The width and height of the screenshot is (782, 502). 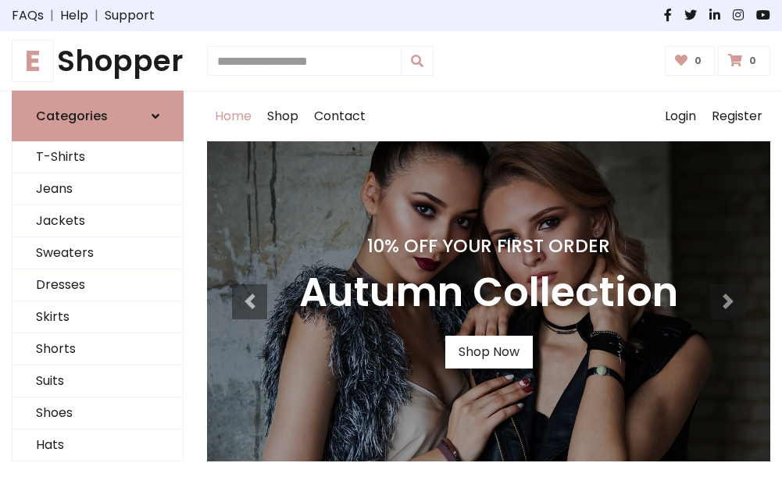 I want to click on h1: Shopper, so click(x=98, y=61).